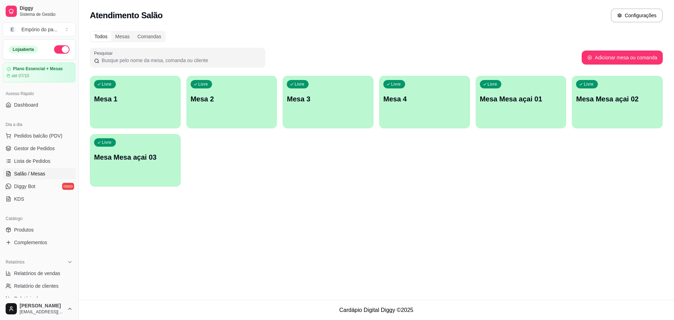  I want to click on span: Salão / Mesas, so click(29, 174).